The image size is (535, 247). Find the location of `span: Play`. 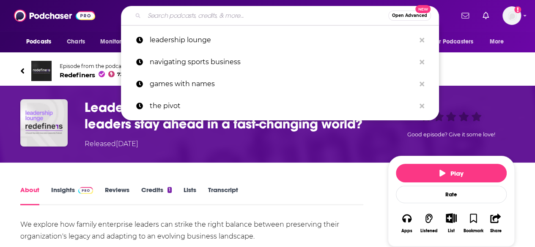

span: Play is located at coordinates (451, 173).